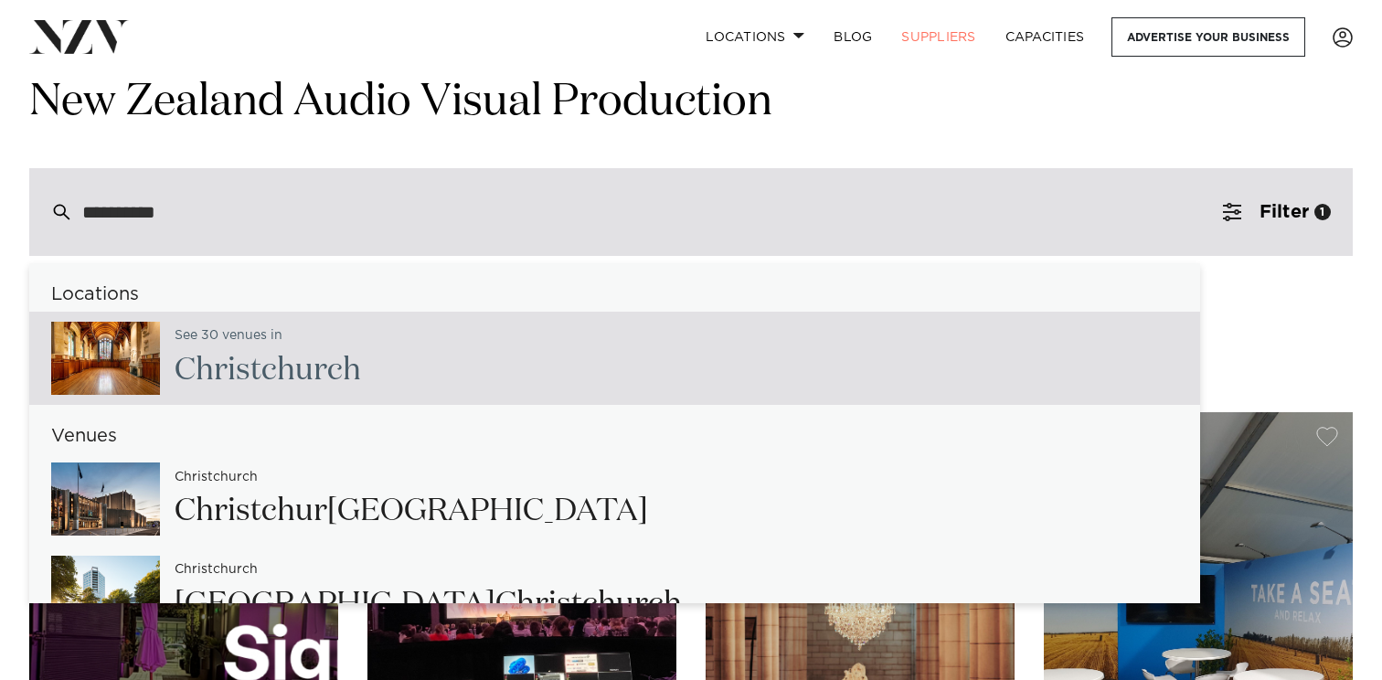 The width and height of the screenshot is (1382, 680). Describe the element at coordinates (853, 37) in the screenshot. I see `a: BLOG` at that location.